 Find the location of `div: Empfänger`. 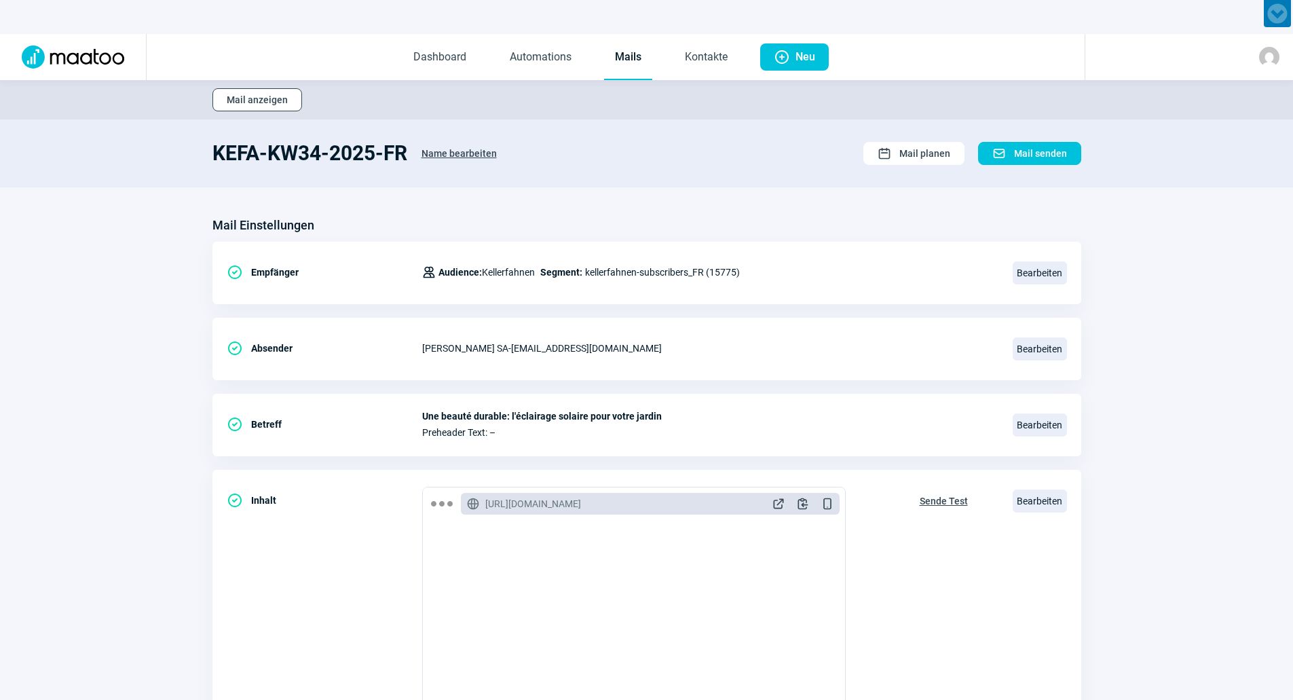

div: Empfänger is located at coordinates (324, 272).